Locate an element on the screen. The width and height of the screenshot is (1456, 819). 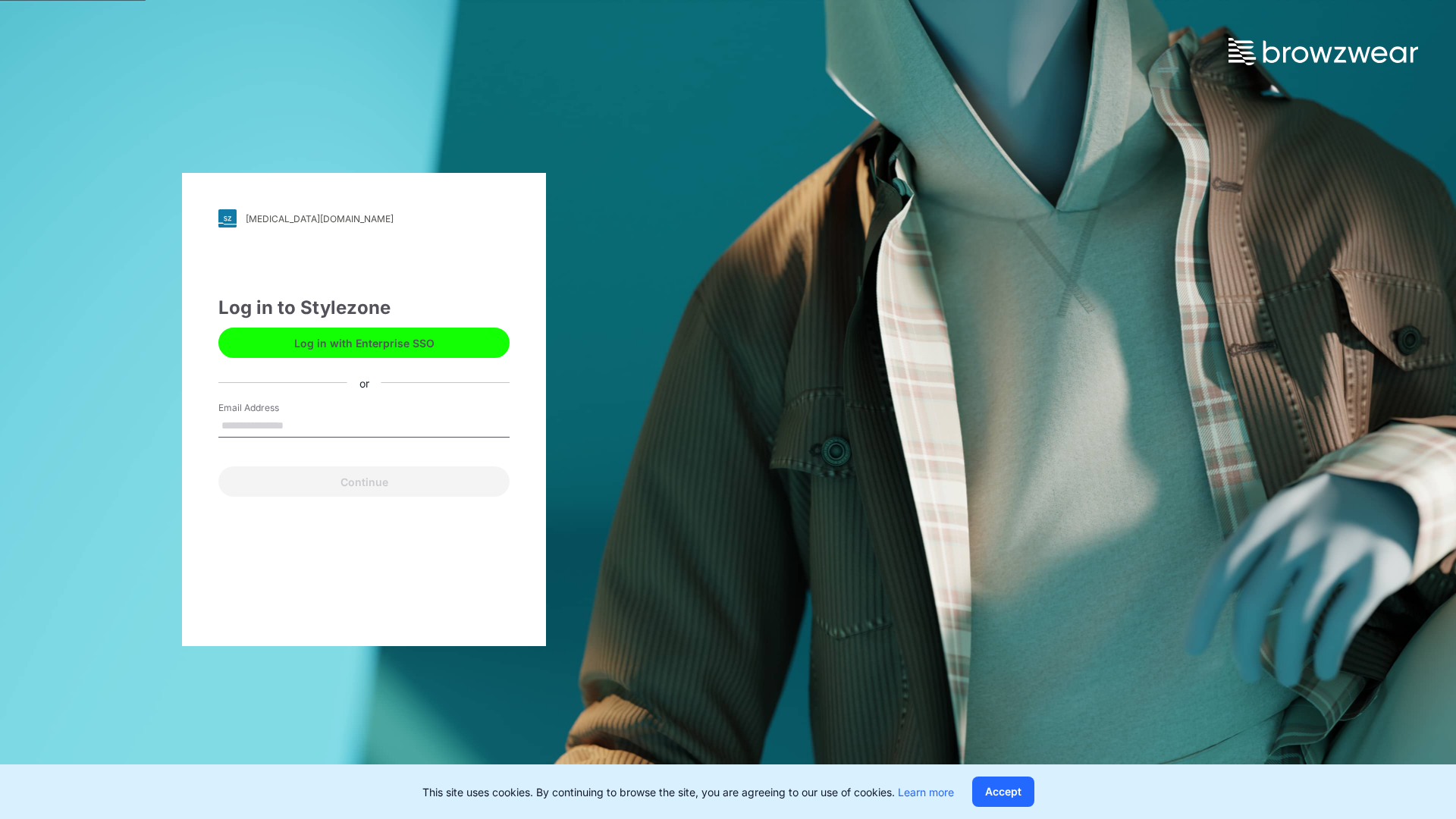
div: or is located at coordinates (364, 382).